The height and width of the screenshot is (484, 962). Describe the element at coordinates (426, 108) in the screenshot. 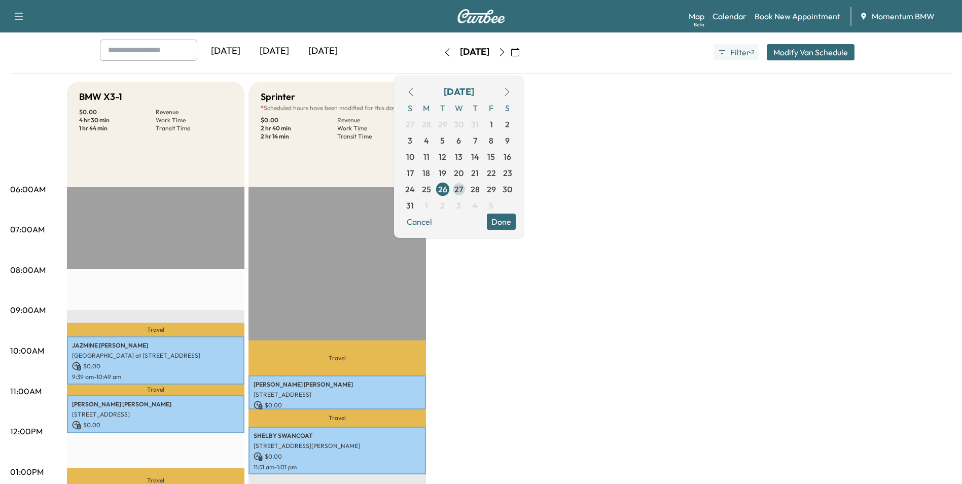

I see `span: M` at that location.